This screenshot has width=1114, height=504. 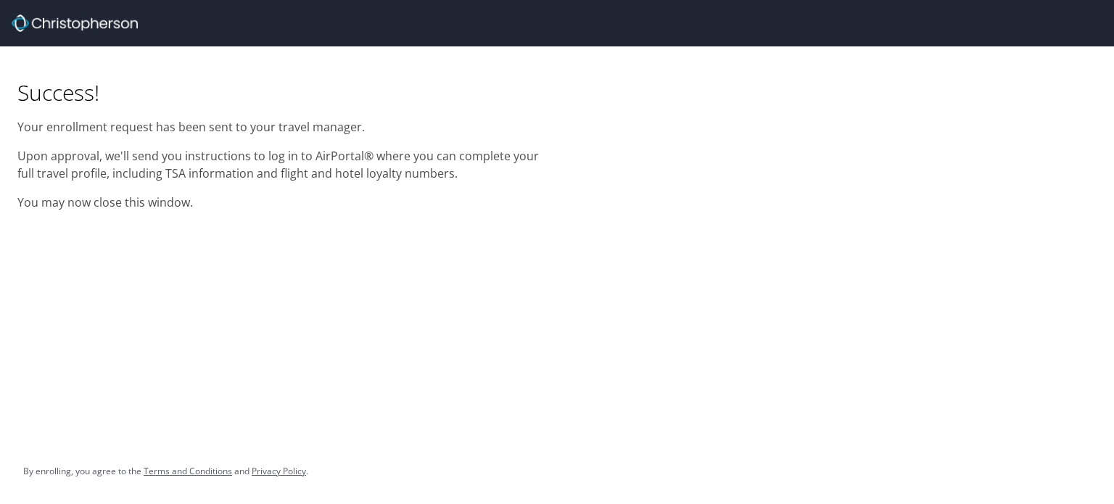 I want to click on a: Terms and Conditions, so click(x=188, y=471).